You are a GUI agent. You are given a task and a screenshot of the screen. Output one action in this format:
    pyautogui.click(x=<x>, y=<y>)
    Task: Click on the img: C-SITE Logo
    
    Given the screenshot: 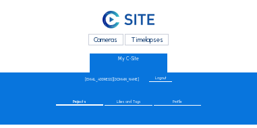 What is the action you would take?
    pyautogui.click(x=128, y=20)
    